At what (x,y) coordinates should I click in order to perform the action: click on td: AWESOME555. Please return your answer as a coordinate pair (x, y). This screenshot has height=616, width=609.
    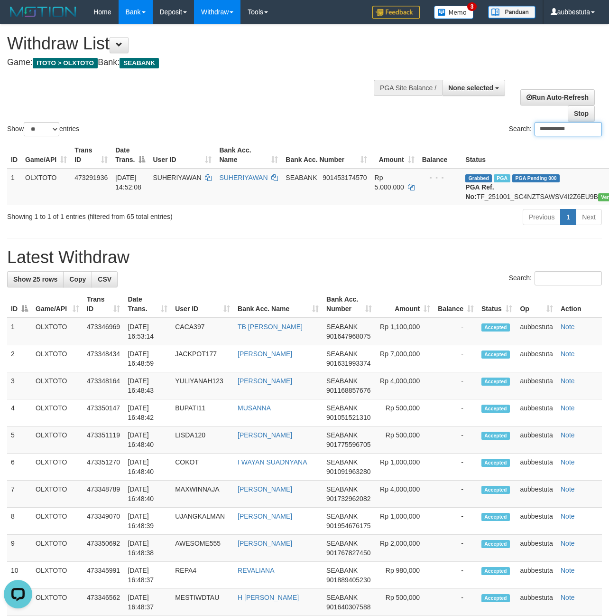
    Looking at the image, I should click on (203, 548).